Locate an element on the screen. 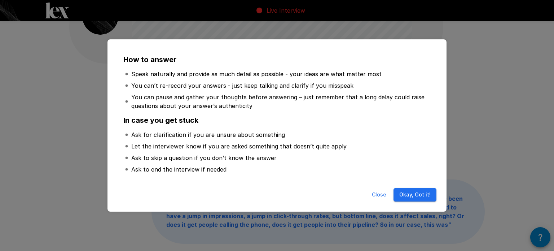 The height and width of the screenshot is (251, 554). p: You can’t re-record your answers - just keep talking and clarify if you misspeak is located at coordinates (242, 85).